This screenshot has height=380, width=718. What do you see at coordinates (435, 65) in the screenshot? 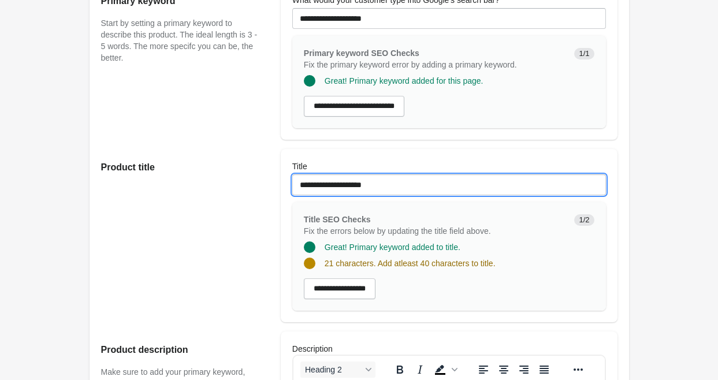
I see `p: Fix the primary keyword error by adding a primary keyword.` at bounding box center [435, 65].